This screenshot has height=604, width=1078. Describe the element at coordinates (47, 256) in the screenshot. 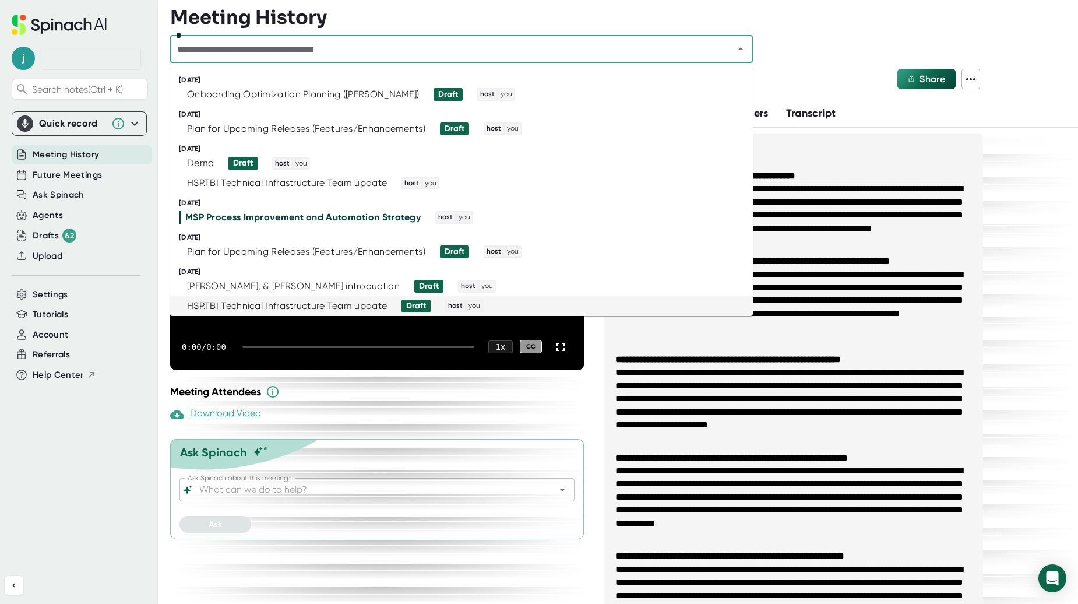

I see `span: Upload` at that location.